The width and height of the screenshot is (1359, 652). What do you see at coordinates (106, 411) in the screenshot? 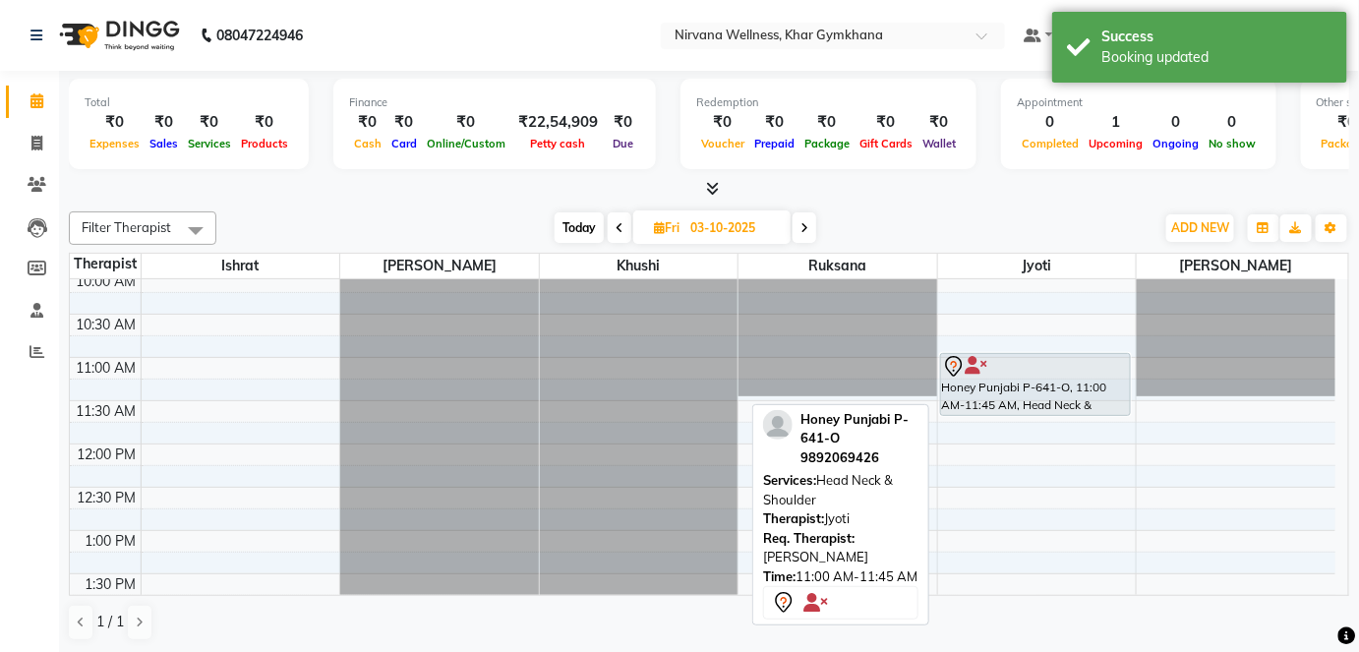
I see `div: 11:30 AM` at bounding box center [106, 411].